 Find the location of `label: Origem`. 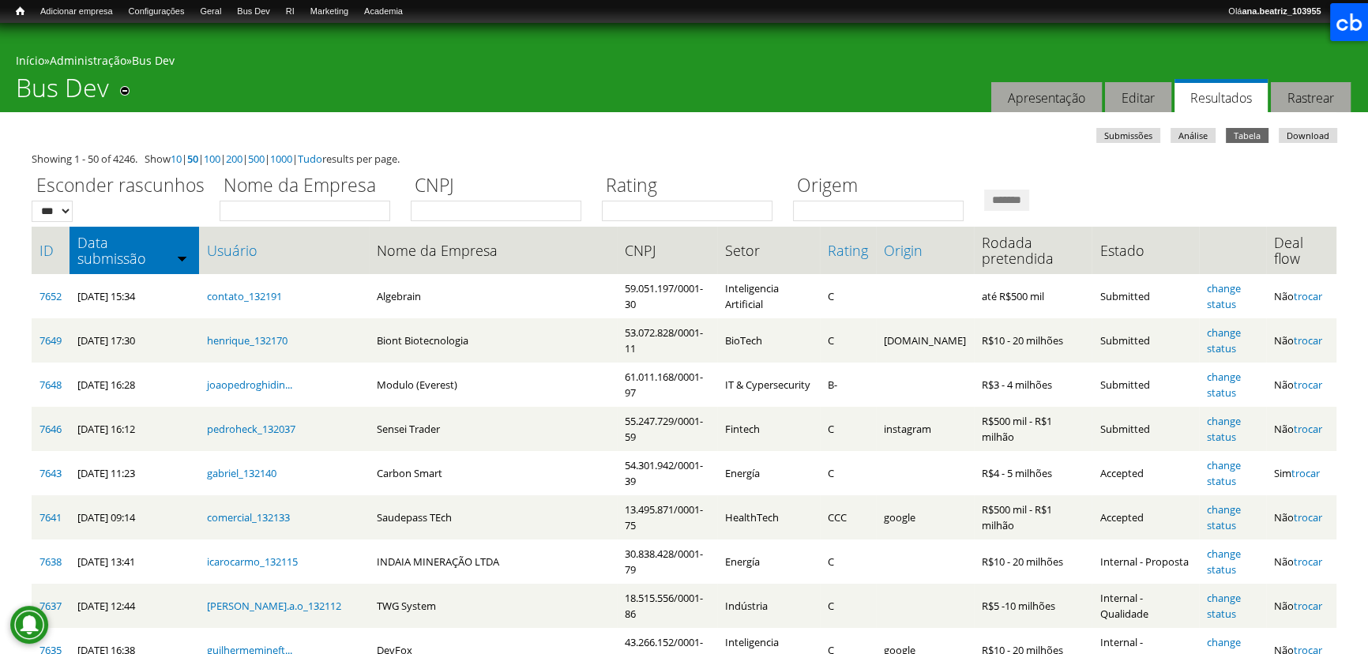

label: Origem is located at coordinates (883, 186).